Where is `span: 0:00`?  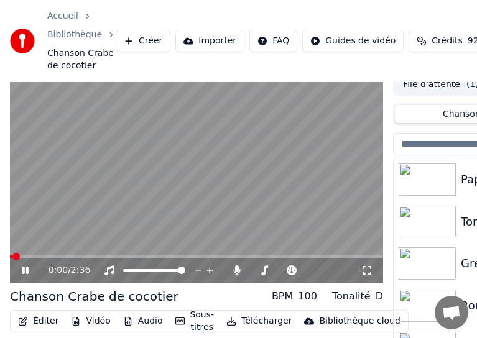
span: 0:00 is located at coordinates (58, 271).